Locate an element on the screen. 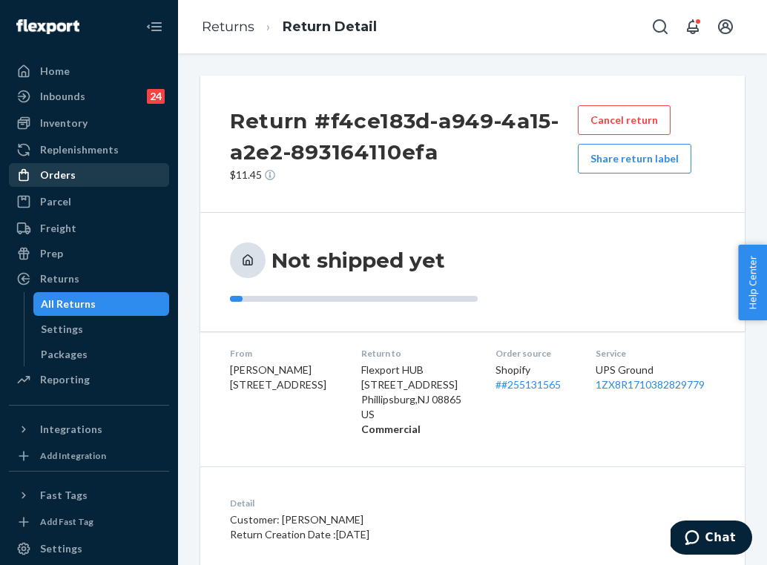  div: All Returns is located at coordinates (68, 304).